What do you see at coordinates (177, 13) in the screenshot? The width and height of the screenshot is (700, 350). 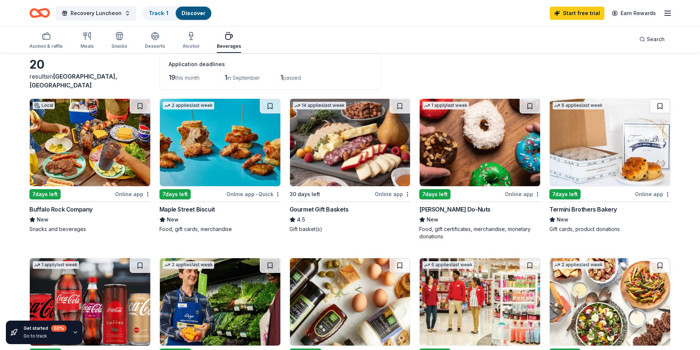 I see `button: Track· 1Discover` at bounding box center [177, 13].